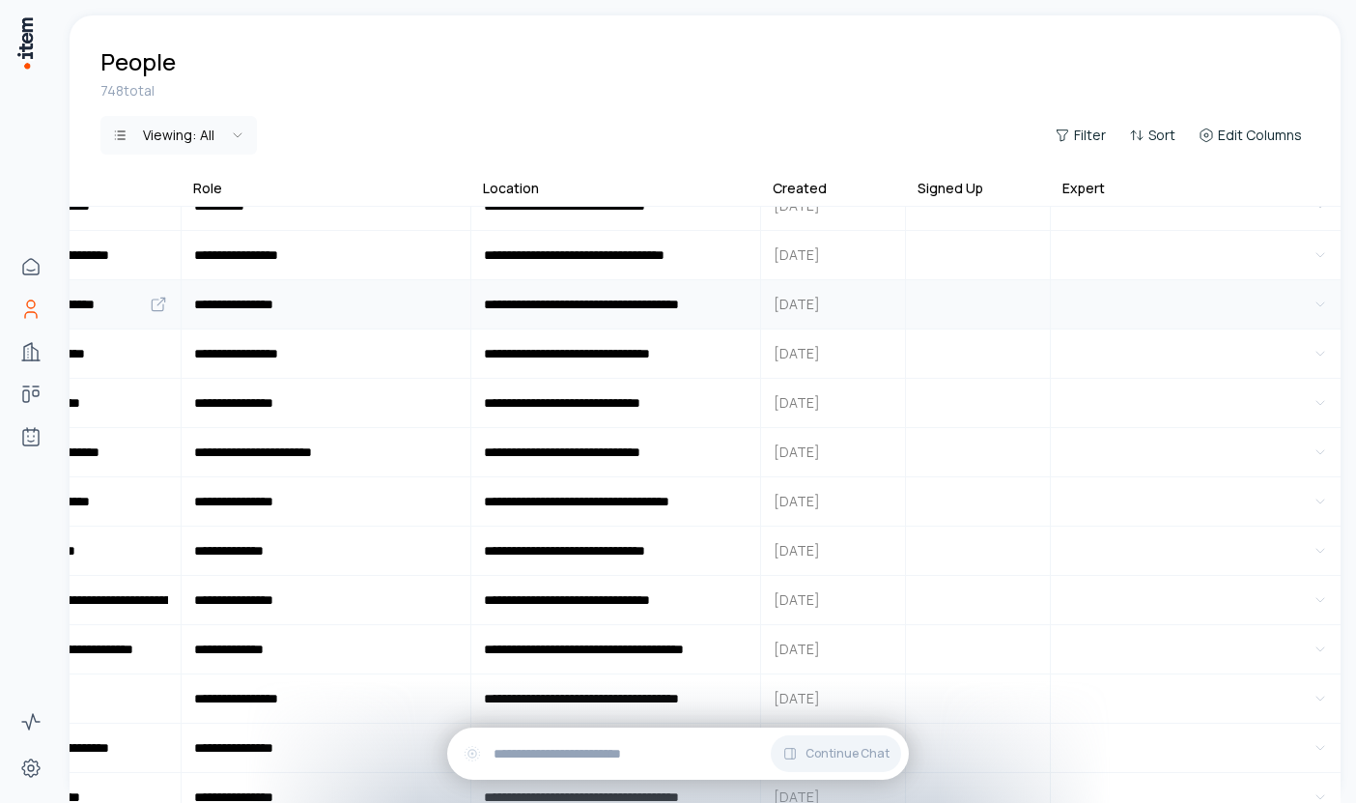 The width and height of the screenshot is (1356, 803). I want to click on div: Viewing:, so click(179, 135).